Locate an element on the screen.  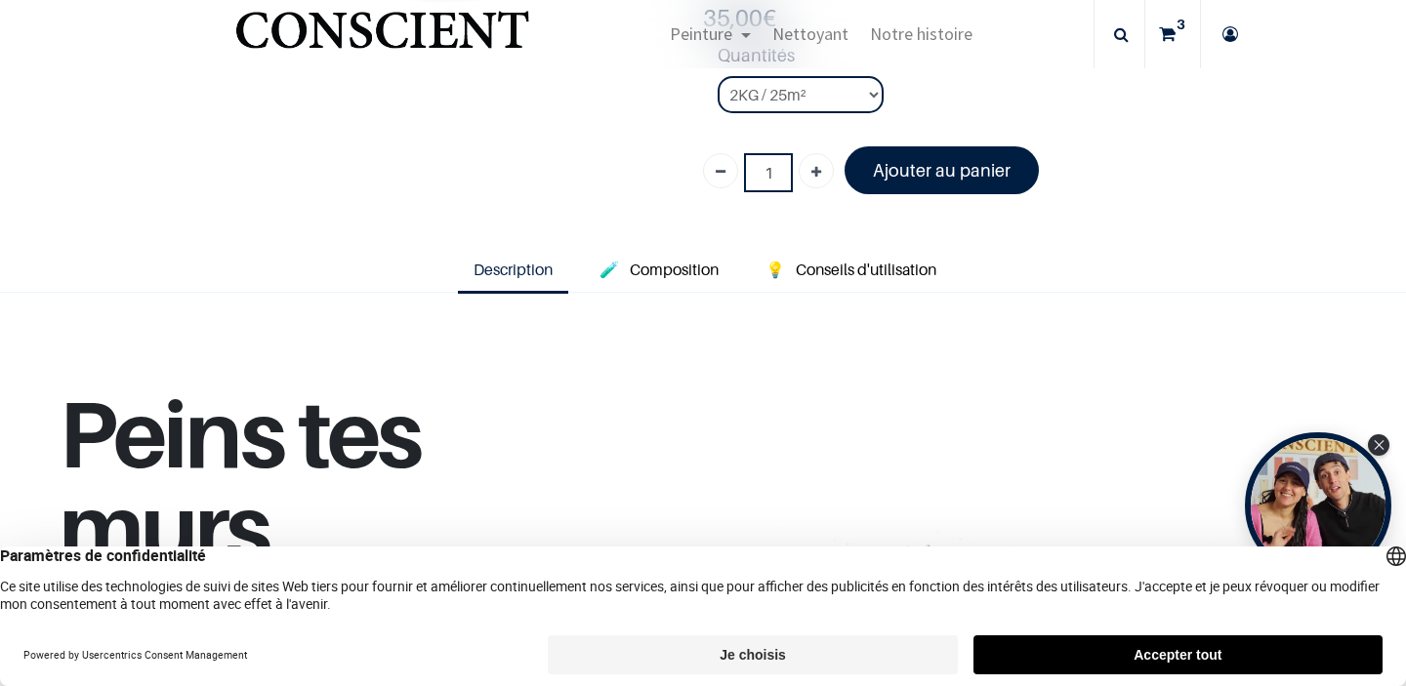
span: Peinture is located at coordinates (701, 33).